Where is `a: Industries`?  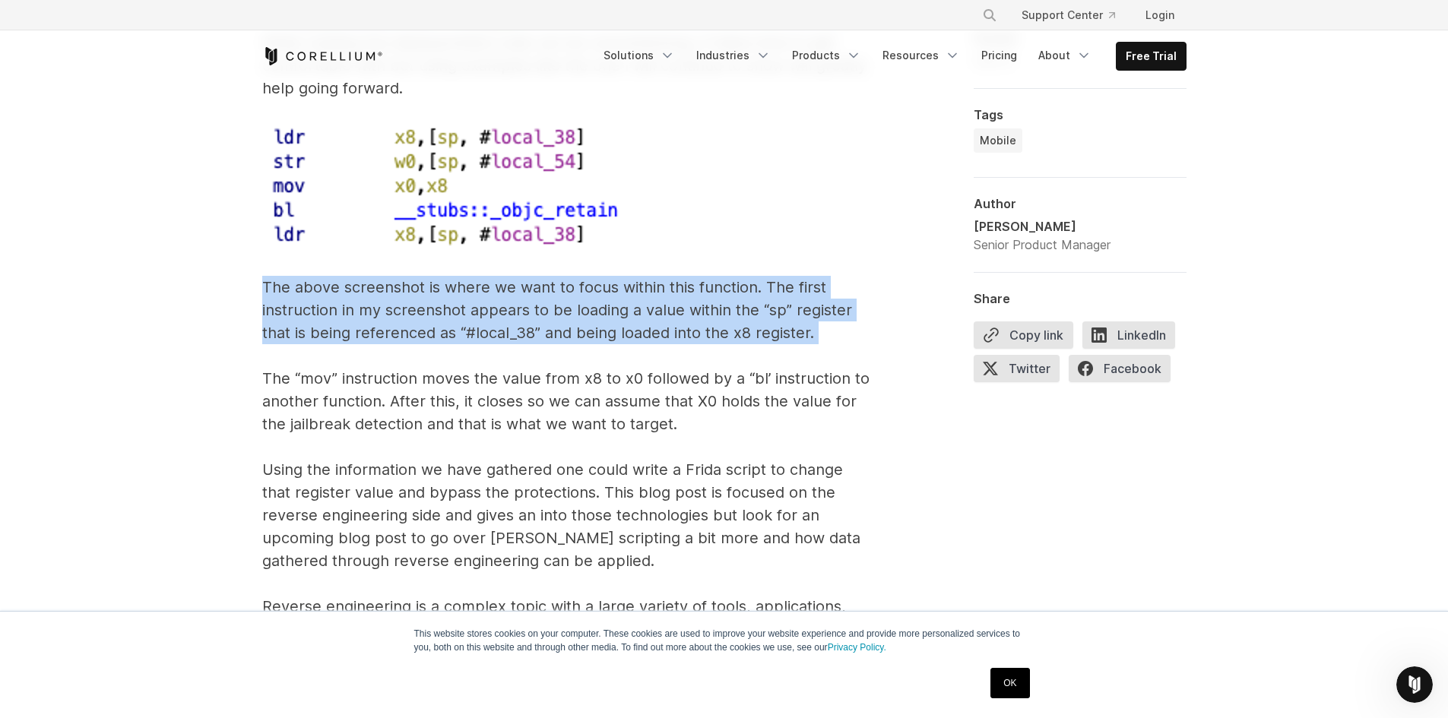
a: Industries is located at coordinates (734, 55).